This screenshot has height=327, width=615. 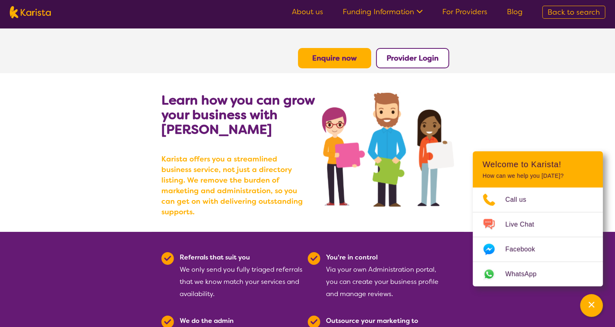 I want to click on b: We do the admin, so click(x=207, y=320).